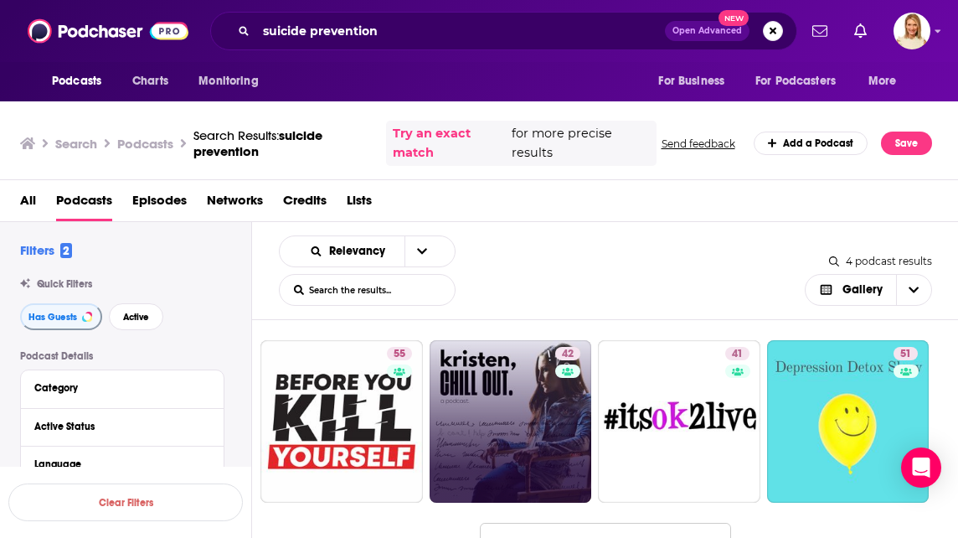 This screenshot has width=958, height=538. I want to click on input: Search podcasts, credits, & more..., so click(461, 31).